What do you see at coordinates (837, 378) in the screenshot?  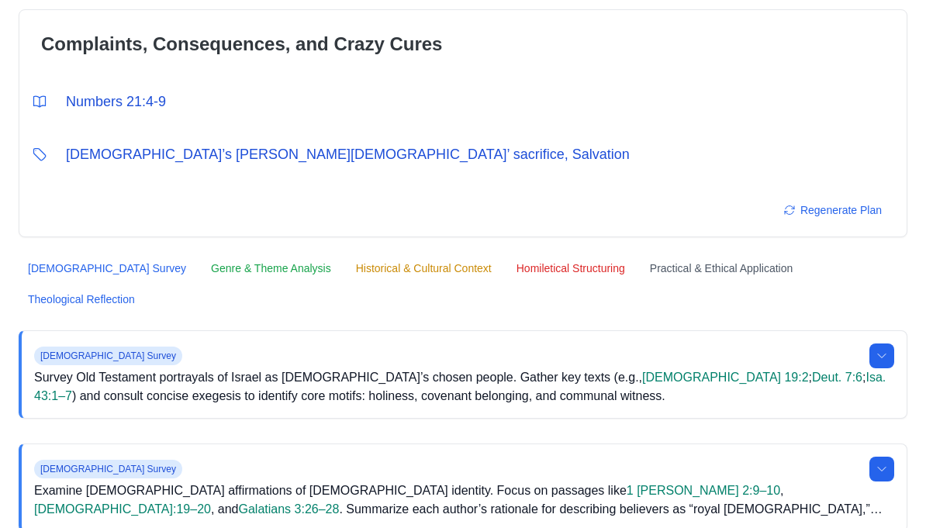 I see `a: Deut. 7:6` at bounding box center [837, 378].